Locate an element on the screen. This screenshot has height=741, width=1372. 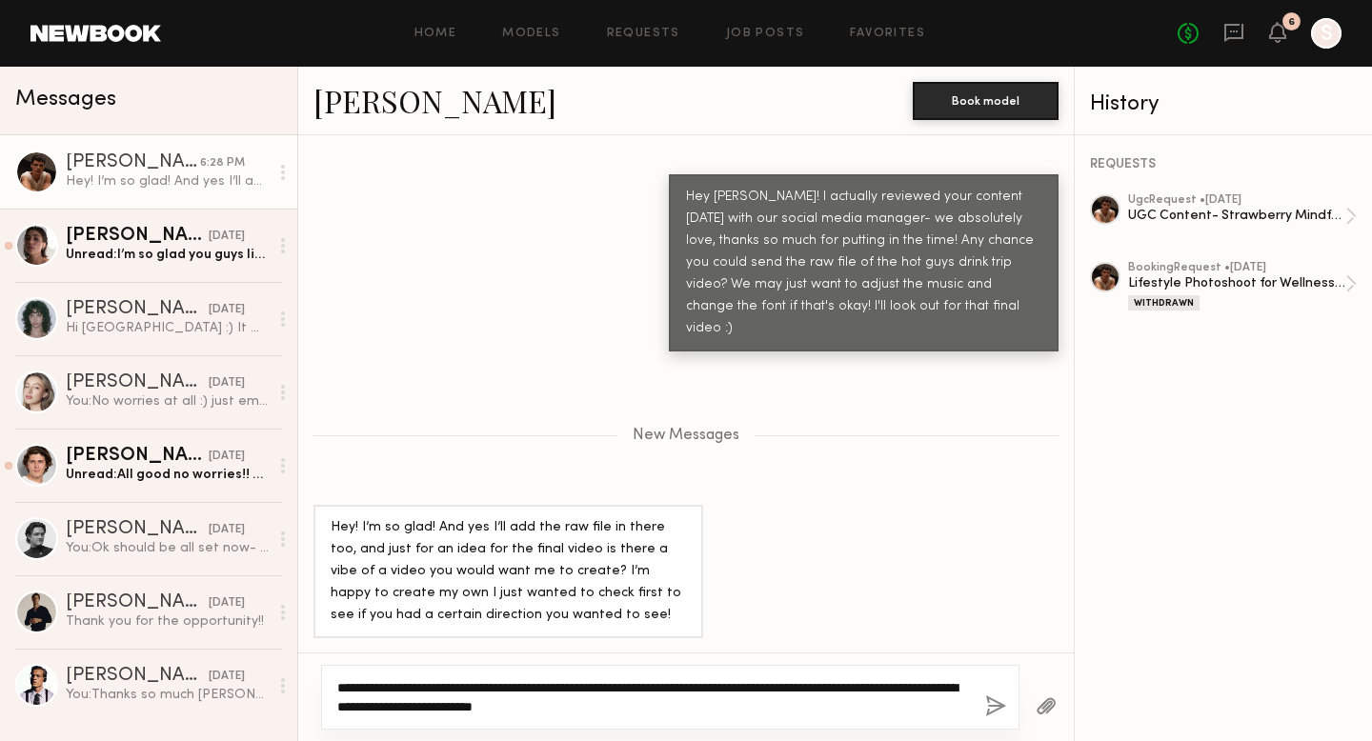
div: Thank you for the opportunity!! is located at coordinates (167, 621).